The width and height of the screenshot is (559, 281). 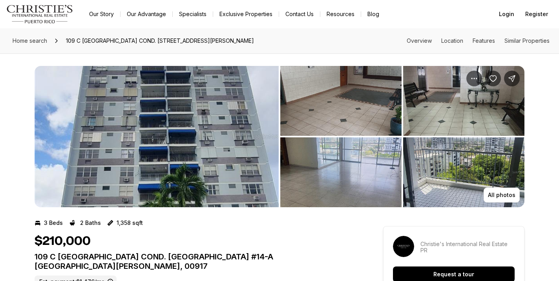 What do you see at coordinates (454, 274) in the screenshot?
I see `p: Request a tour` at bounding box center [454, 274].